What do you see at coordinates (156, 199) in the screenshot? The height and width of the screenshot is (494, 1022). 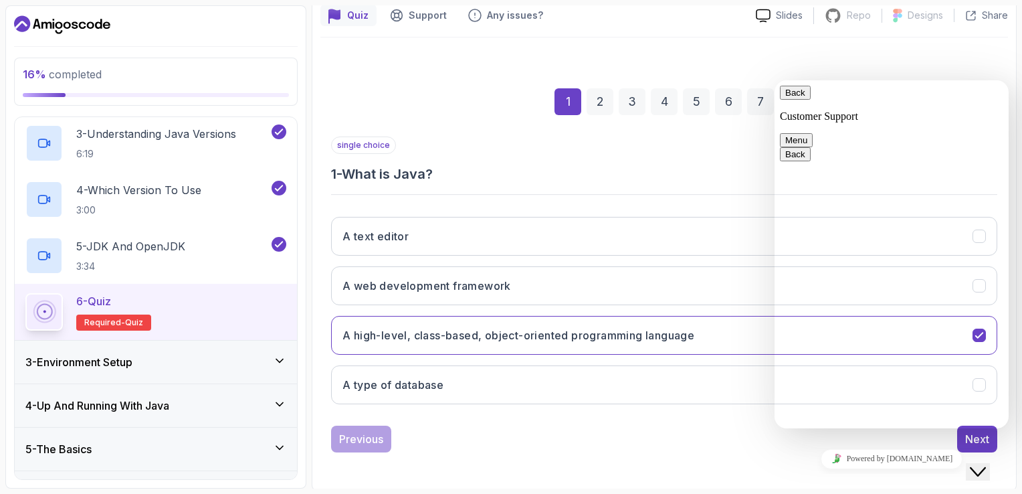 I see `button: 4-Which Version To Use3:00` at bounding box center [156, 199].